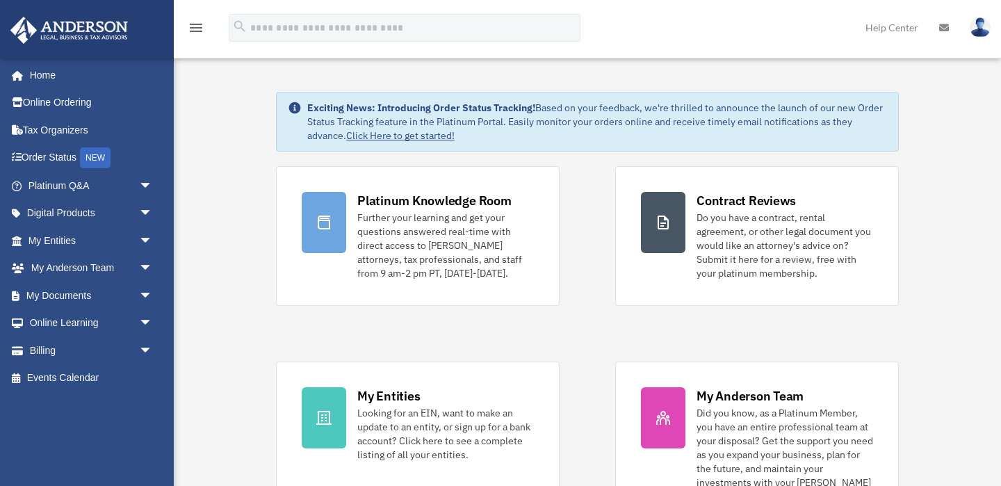 This screenshot has width=1001, height=486. Describe the element at coordinates (92, 268) in the screenshot. I see `a: My Anderson Teamarrow_drop_down` at that location.